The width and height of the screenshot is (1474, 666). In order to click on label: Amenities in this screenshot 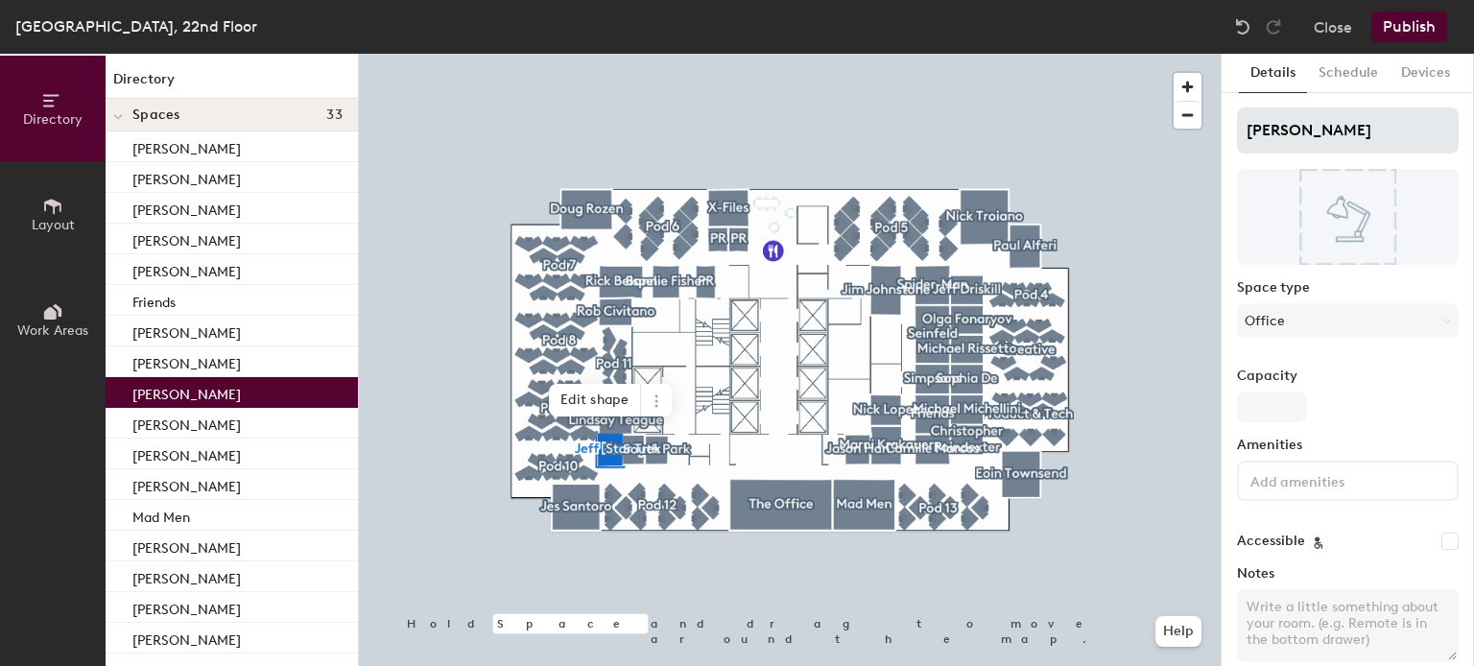, I will do `click(1347, 445)`.